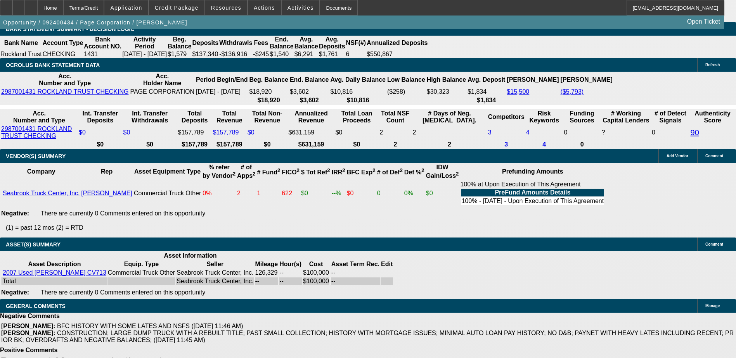  What do you see at coordinates (306, 54) in the screenshot?
I see `td: $6,291` at bounding box center [306, 54].